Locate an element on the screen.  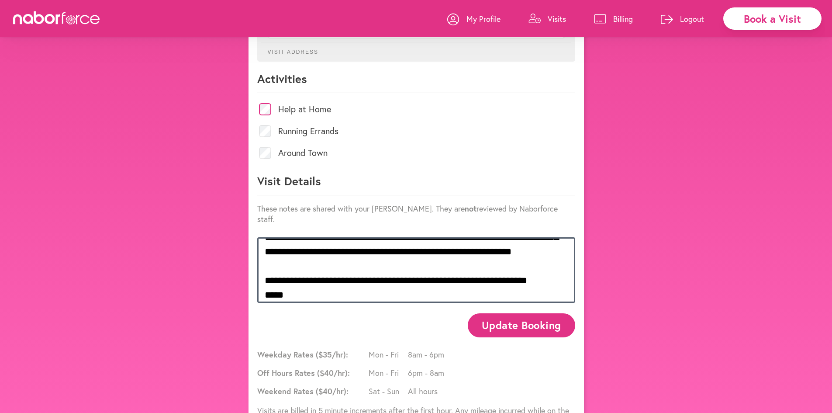
span: All hours is located at coordinates (428, 391).